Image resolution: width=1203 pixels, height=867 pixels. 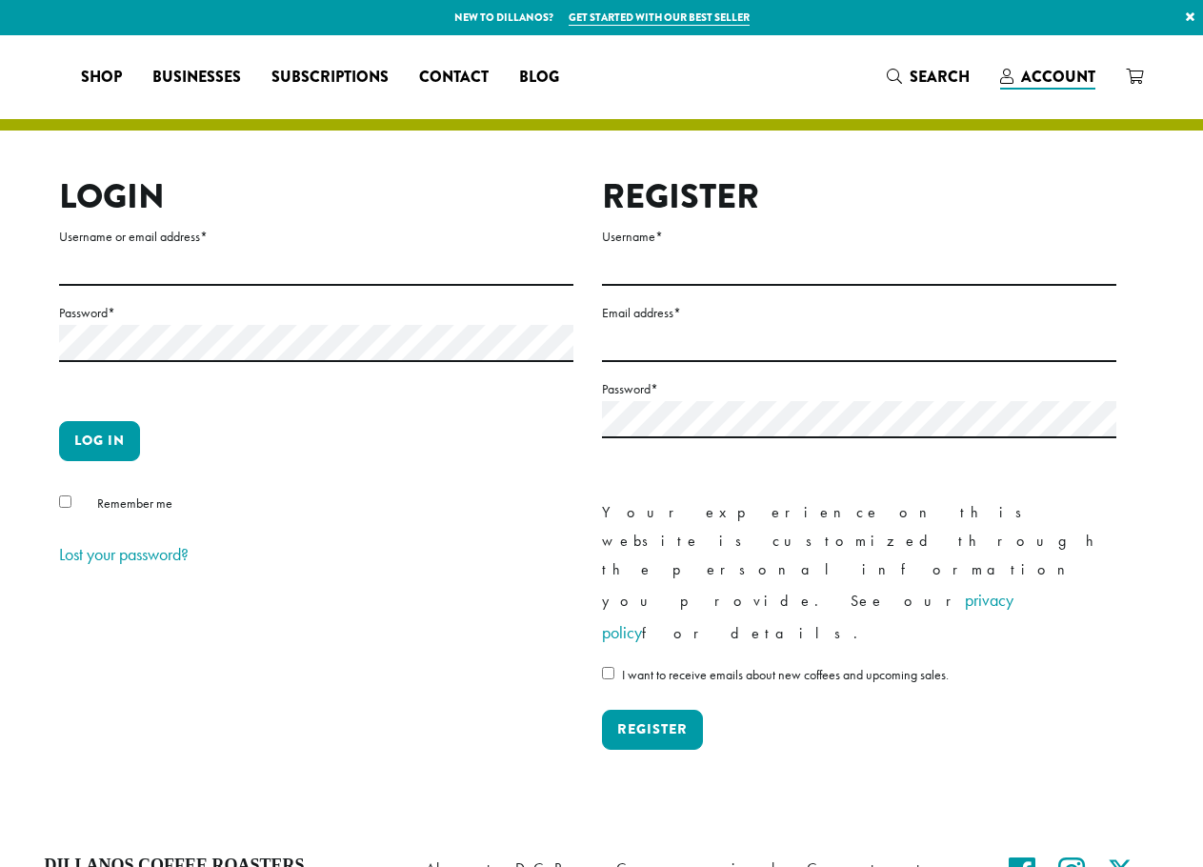 I want to click on input: I want to receive emails about new coffees and upcoming sales., so click(x=608, y=672).